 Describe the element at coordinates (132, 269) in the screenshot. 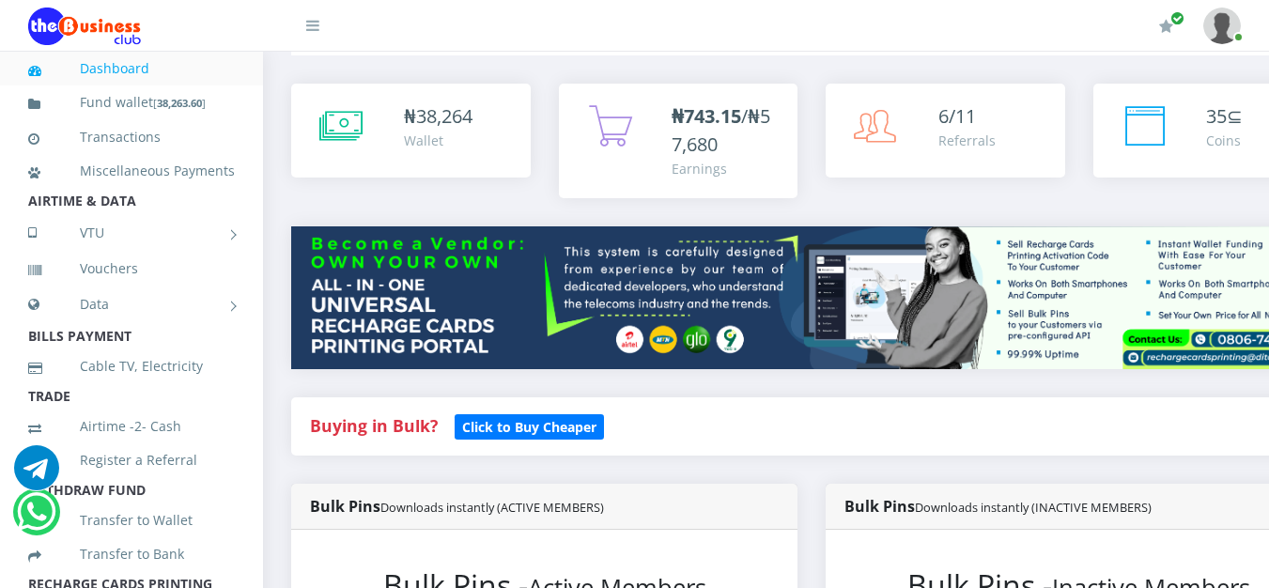

I see `a: Vouchers` at that location.